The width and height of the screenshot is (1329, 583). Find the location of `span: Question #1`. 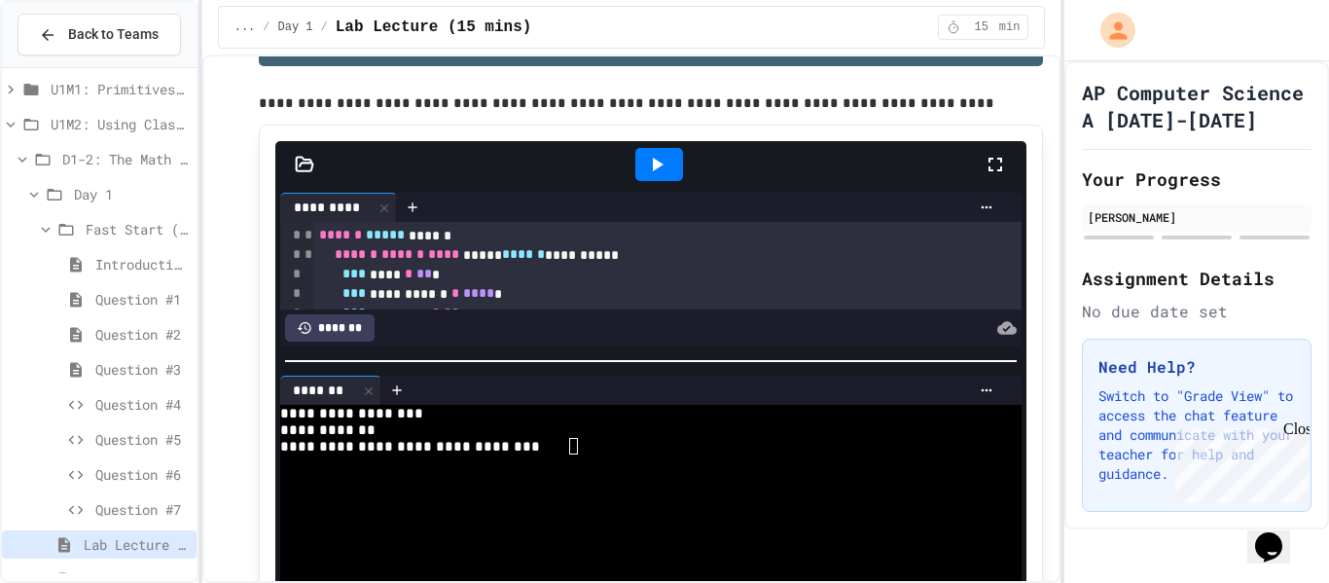

span: Question #1 is located at coordinates (142, 299).